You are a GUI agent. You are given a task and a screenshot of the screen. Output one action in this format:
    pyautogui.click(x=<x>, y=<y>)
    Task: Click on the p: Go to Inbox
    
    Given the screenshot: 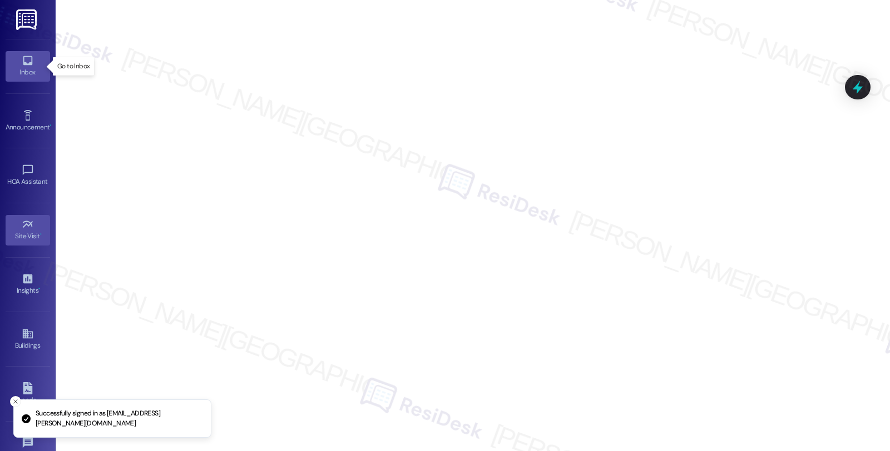 What is the action you would take?
    pyautogui.click(x=73, y=66)
    